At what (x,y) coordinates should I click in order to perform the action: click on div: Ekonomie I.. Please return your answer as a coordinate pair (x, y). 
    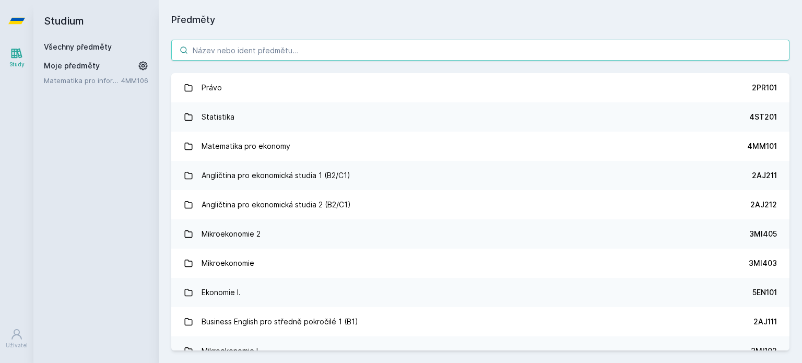
    Looking at the image, I should click on (221, 292).